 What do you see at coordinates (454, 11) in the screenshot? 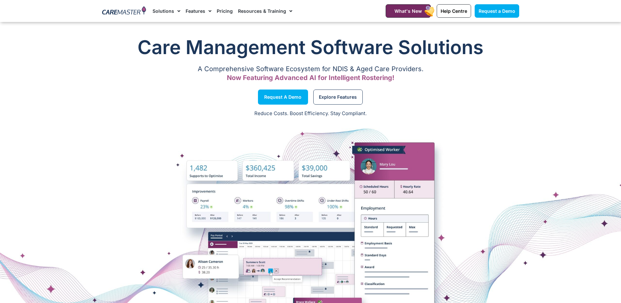
I see `a: Help Centre` at bounding box center [454, 11].